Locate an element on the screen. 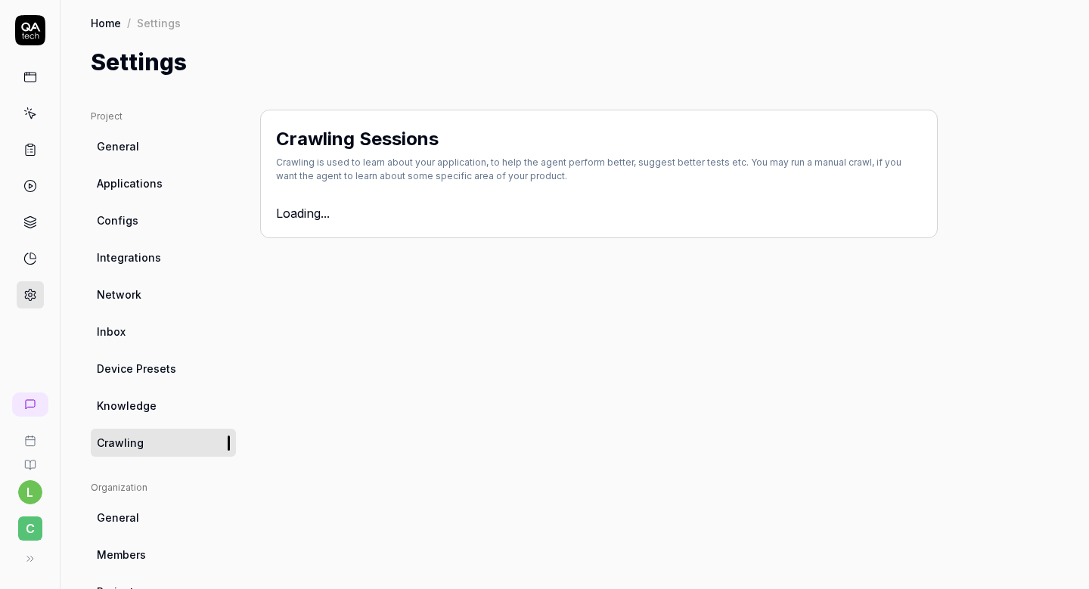  div: Crawling is used to learn about your application, to help the agent perform better, suggest bette... is located at coordinates (599, 169).